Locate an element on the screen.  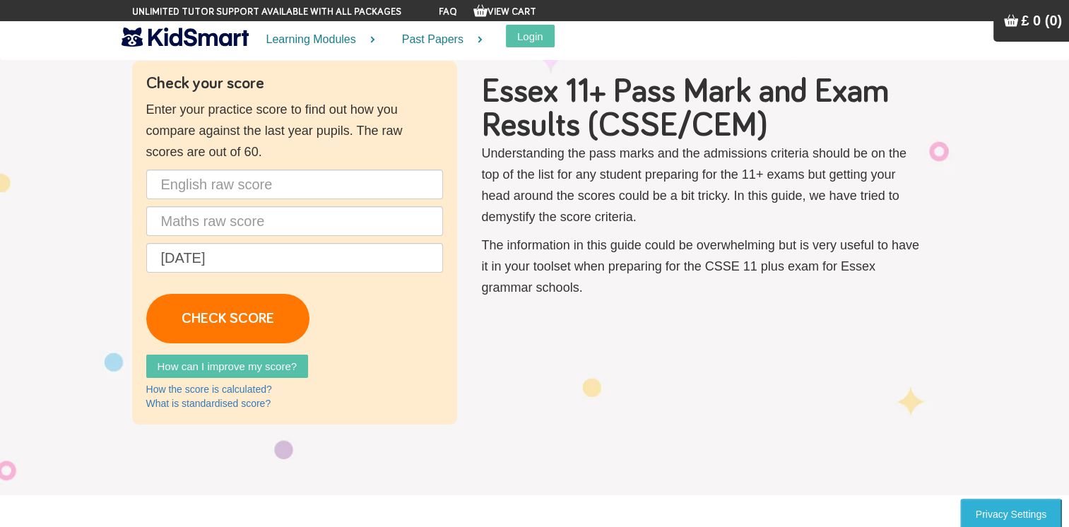
input: English raw score is located at coordinates (295, 184).